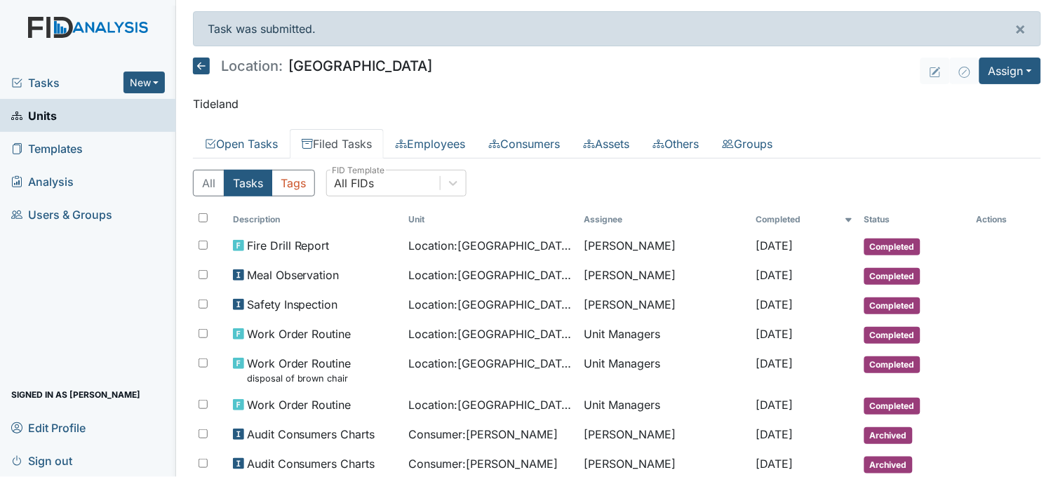 Image resolution: width=1058 pixels, height=477 pixels. Describe the element at coordinates (252, 66) in the screenshot. I see `span: Location:` at that location.